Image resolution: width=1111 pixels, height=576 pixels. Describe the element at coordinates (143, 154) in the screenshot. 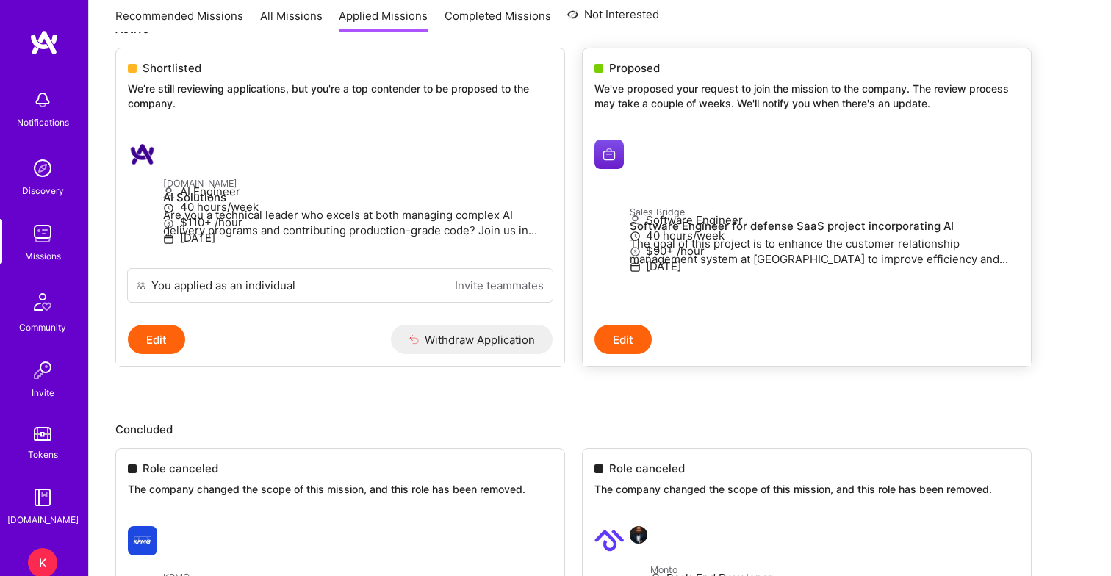

I see `img: A.Team company logo` at that location.